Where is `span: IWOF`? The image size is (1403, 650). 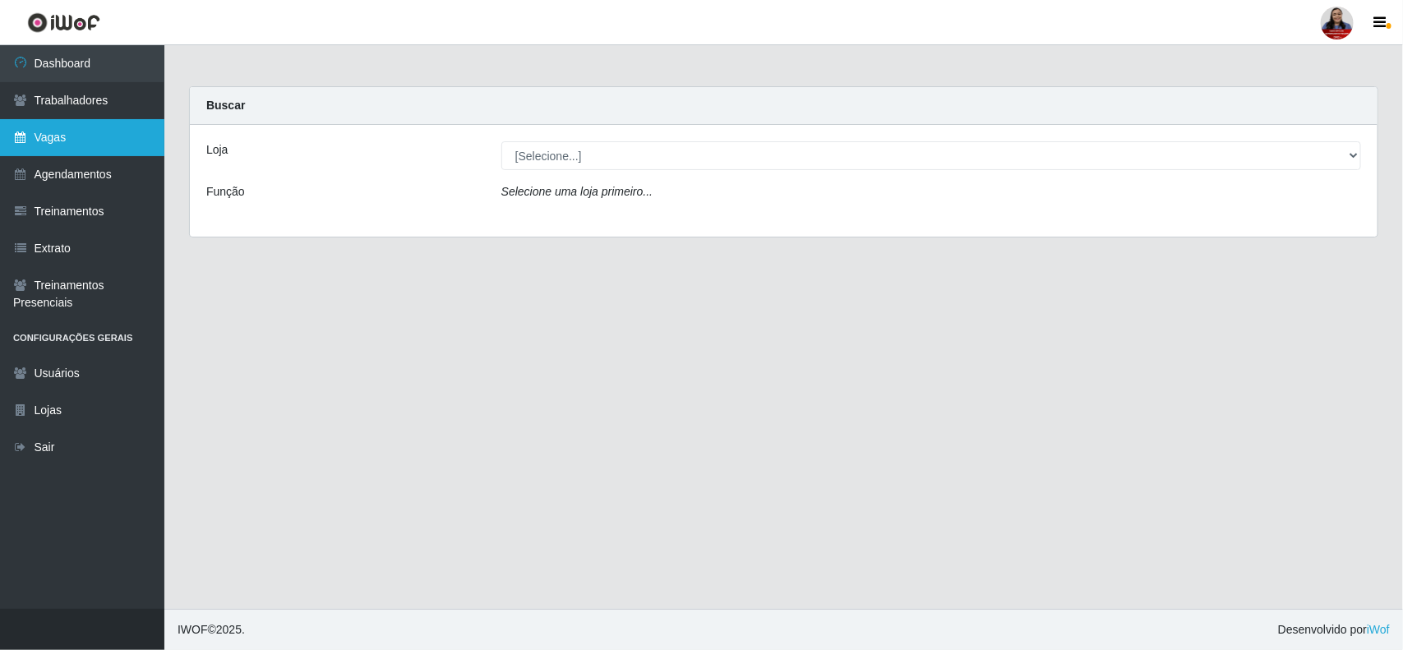
span: IWOF is located at coordinates (192, 629).